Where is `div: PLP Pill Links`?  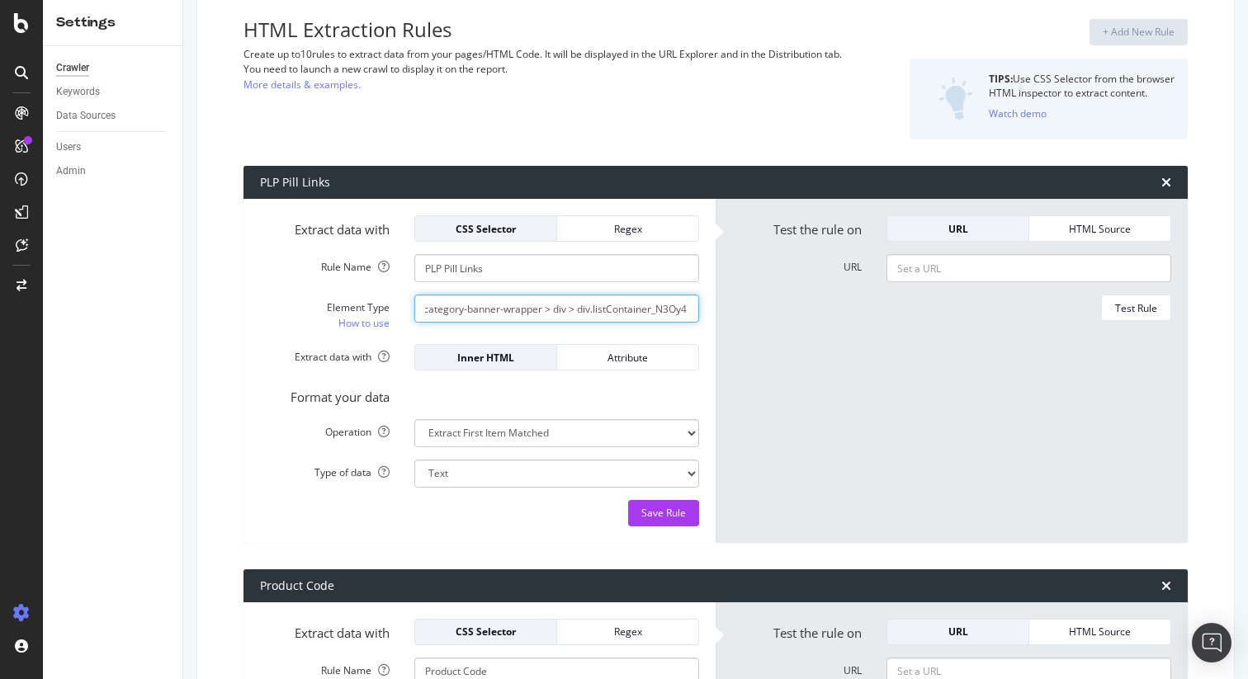 div: PLP Pill Links is located at coordinates (295, 182).